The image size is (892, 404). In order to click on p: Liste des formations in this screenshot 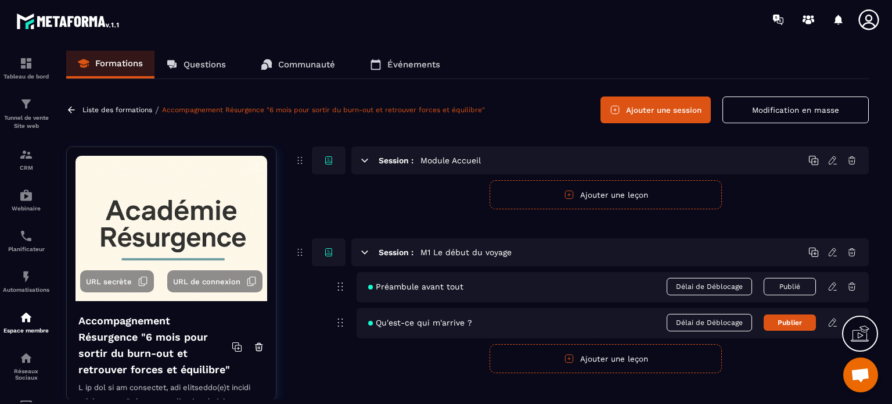, I will do `click(117, 110)`.